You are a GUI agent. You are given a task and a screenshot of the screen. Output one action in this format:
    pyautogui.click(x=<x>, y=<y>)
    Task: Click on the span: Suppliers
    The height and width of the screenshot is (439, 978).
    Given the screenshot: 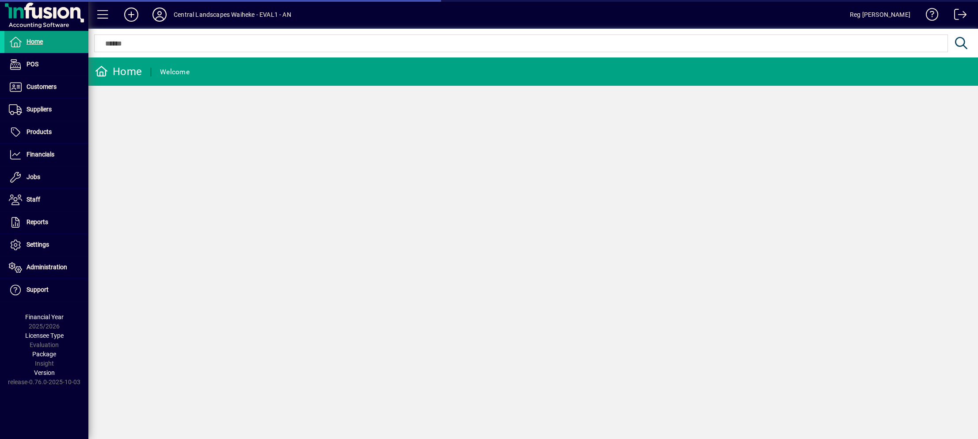 What is the action you would take?
    pyautogui.click(x=39, y=109)
    